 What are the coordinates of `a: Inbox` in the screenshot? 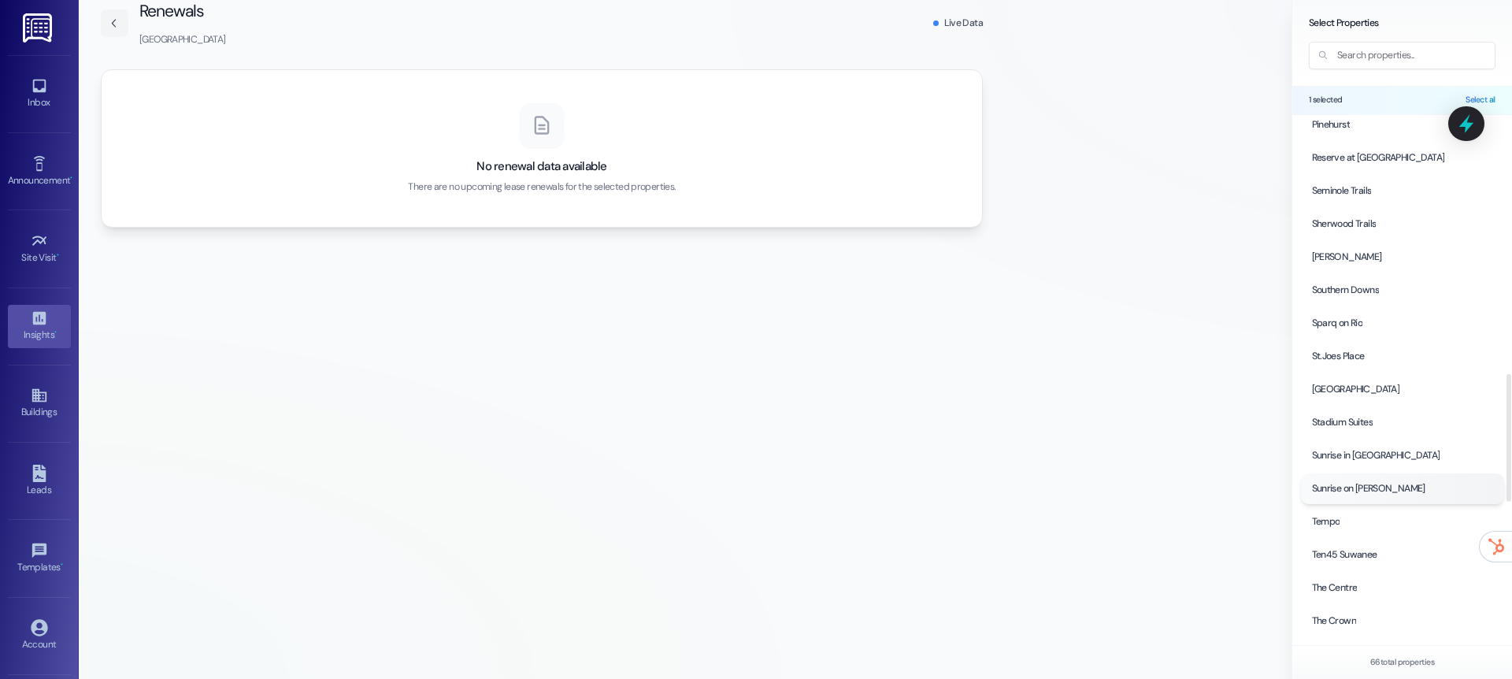 It's located at (39, 94).